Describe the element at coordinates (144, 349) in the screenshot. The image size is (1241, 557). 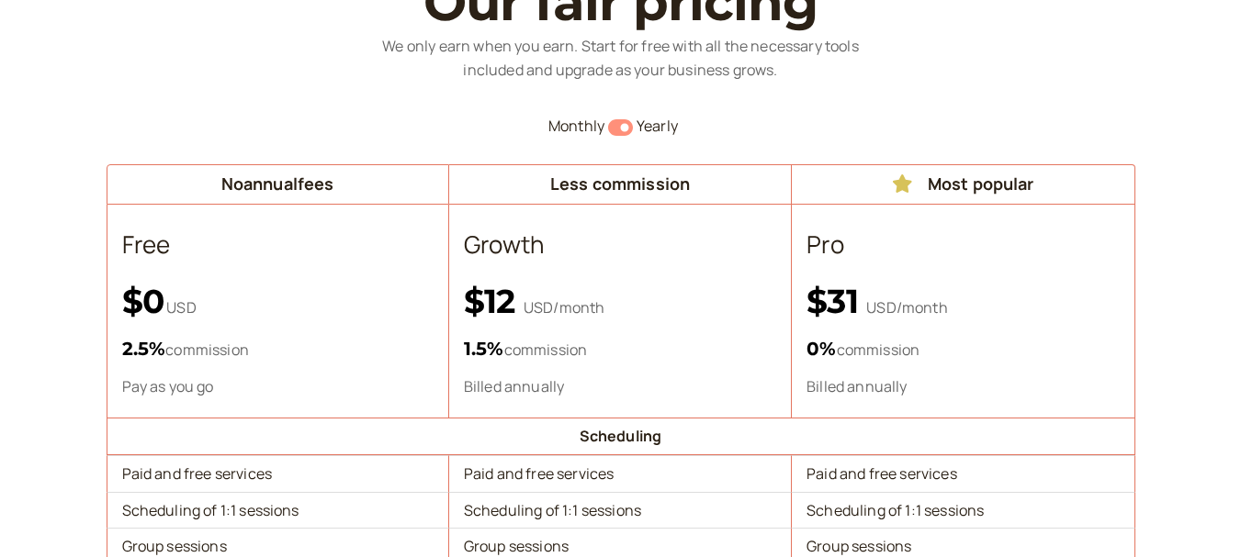
I see `span: 2.5 %` at that location.